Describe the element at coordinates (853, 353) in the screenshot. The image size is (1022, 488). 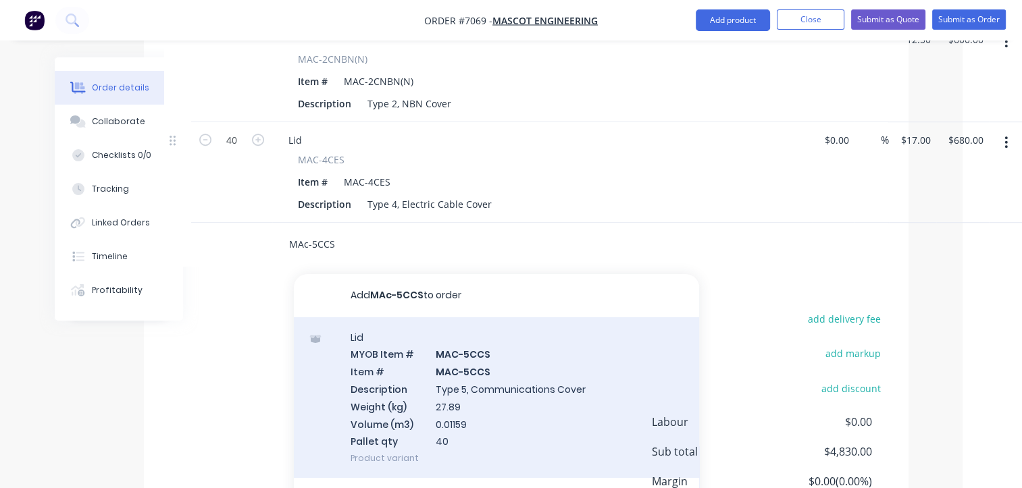
I see `button: add markup` at that location.